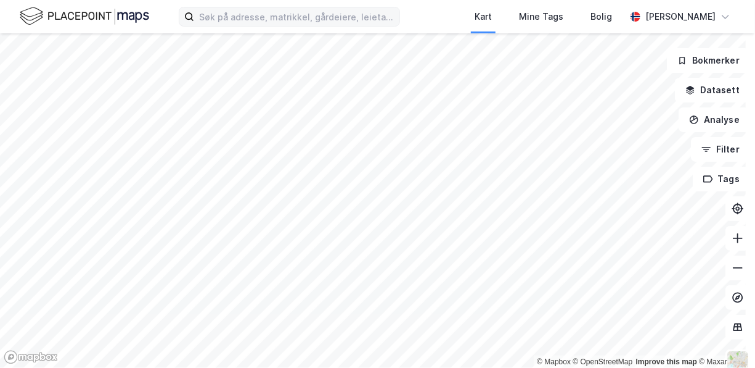 This screenshot has height=368, width=755. Describe the element at coordinates (722, 179) in the screenshot. I see `button: Tags` at that location.